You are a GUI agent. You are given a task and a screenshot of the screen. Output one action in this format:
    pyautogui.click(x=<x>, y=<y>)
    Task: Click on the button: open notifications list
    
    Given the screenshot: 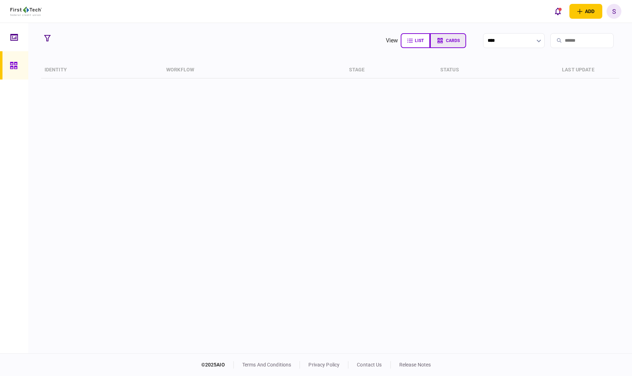 What is the action you would take?
    pyautogui.click(x=558, y=11)
    